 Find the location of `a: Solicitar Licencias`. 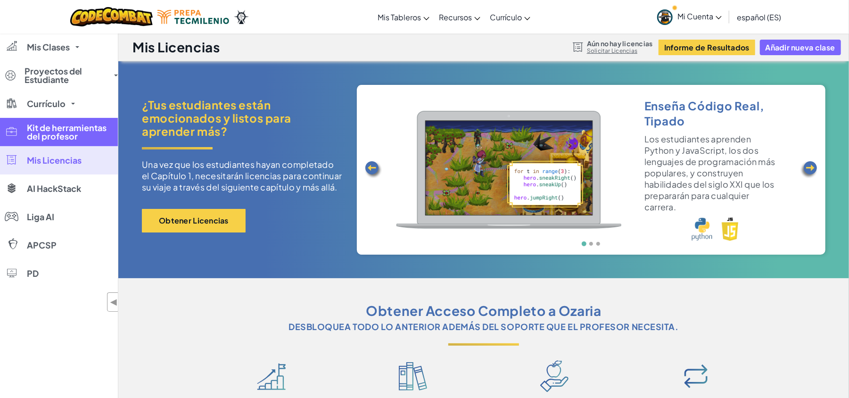

a: Solicitar Licencias is located at coordinates (620, 51).